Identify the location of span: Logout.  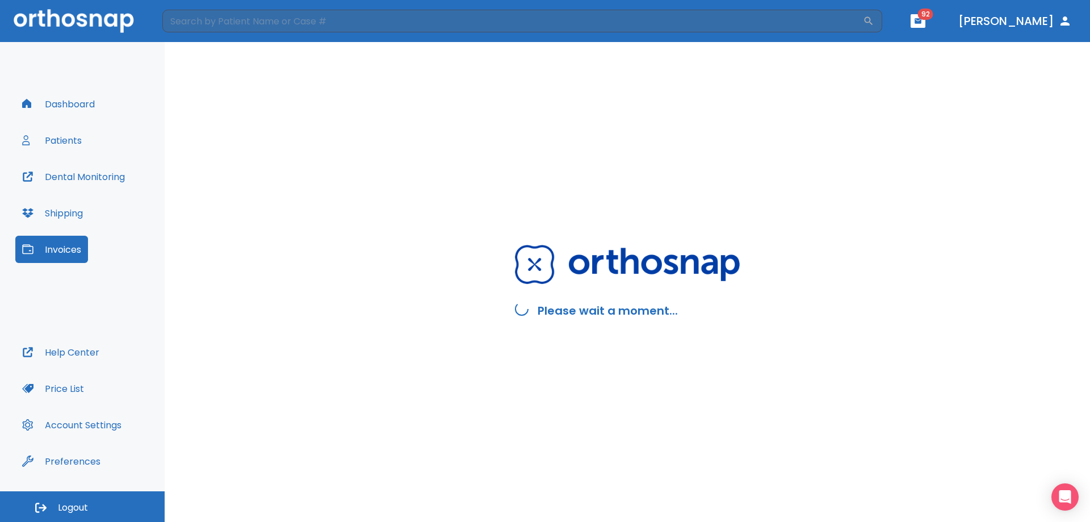
(73, 508).